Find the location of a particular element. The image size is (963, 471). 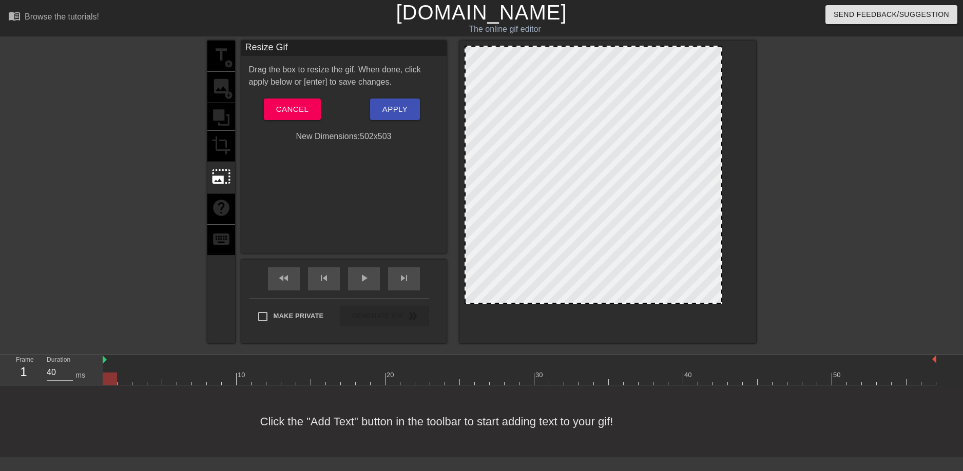

div: Browse the tutorials! is located at coordinates (62, 16).